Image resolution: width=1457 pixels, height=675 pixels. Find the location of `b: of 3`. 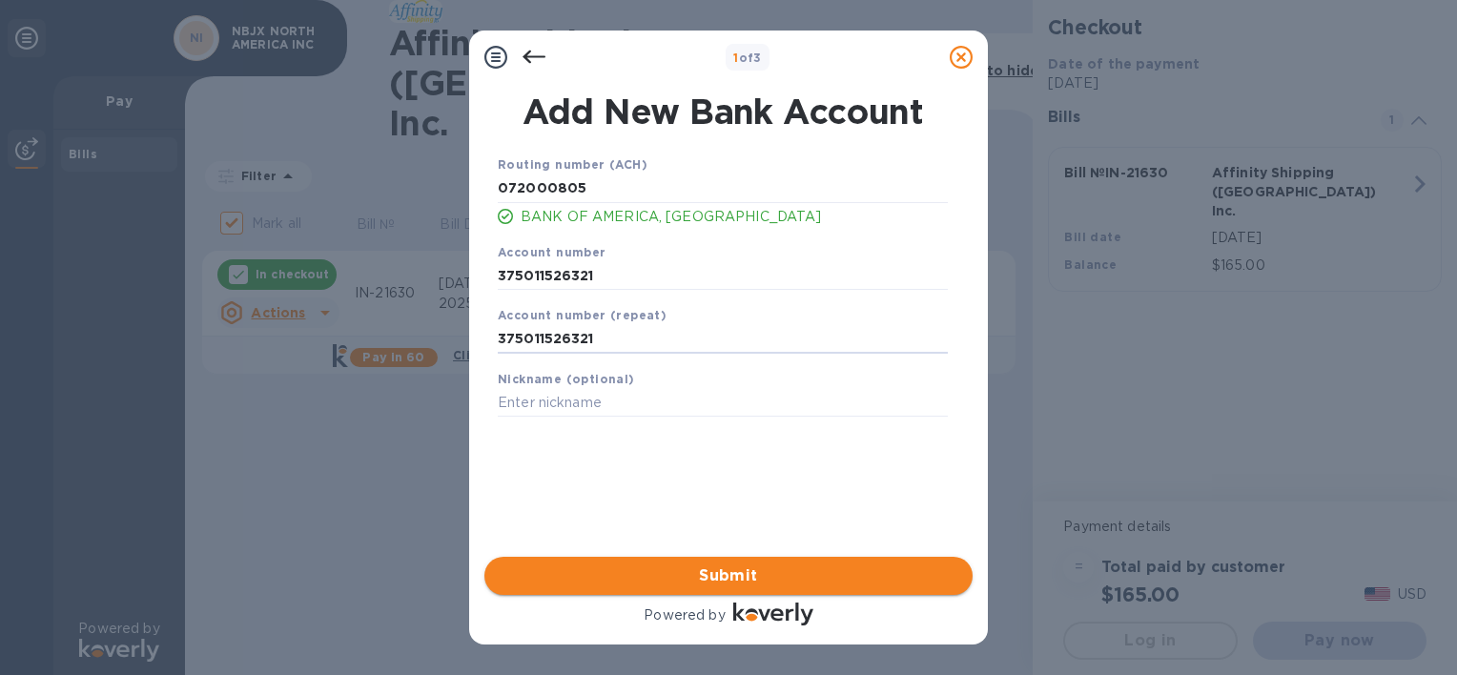

b: of 3 is located at coordinates (747, 57).